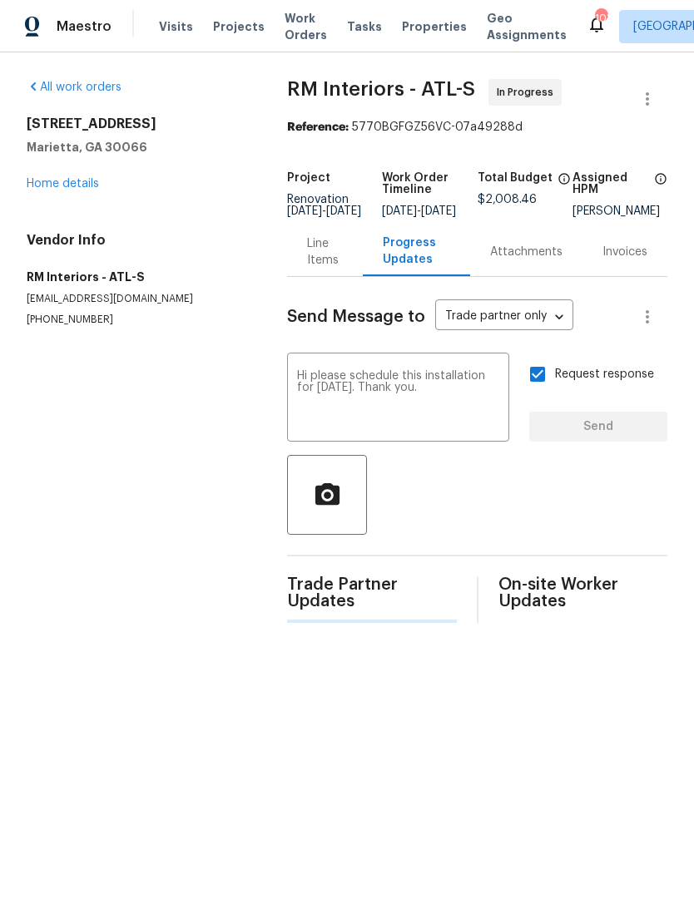  I want to click on span: Properties, so click(434, 27).